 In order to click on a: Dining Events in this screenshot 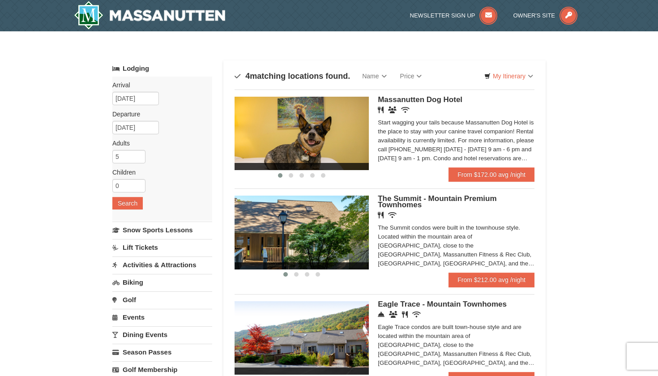, I will do `click(162, 334)`.